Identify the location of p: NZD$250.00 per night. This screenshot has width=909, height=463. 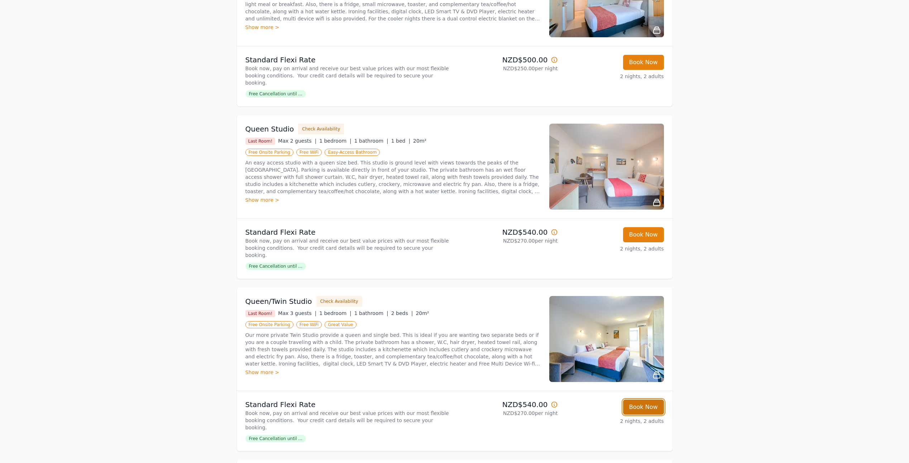
(507, 68).